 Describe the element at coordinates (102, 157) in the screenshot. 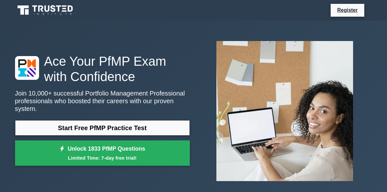

I see `small: Limited Time: 7-day free trial!` at that location.